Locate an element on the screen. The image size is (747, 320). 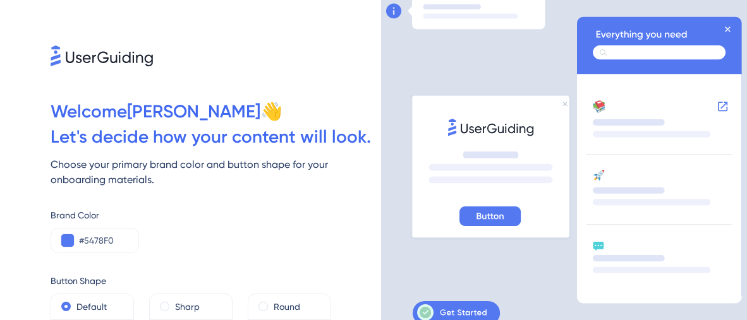
div: Choose your primary brand color and button shape for your onboarding materials. is located at coordinates (216, 173).